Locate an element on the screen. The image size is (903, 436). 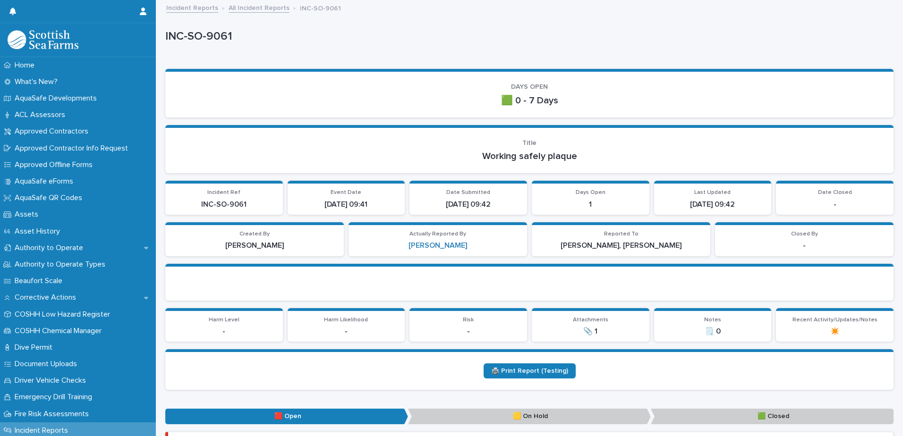
p: Assets is located at coordinates (28, 214).